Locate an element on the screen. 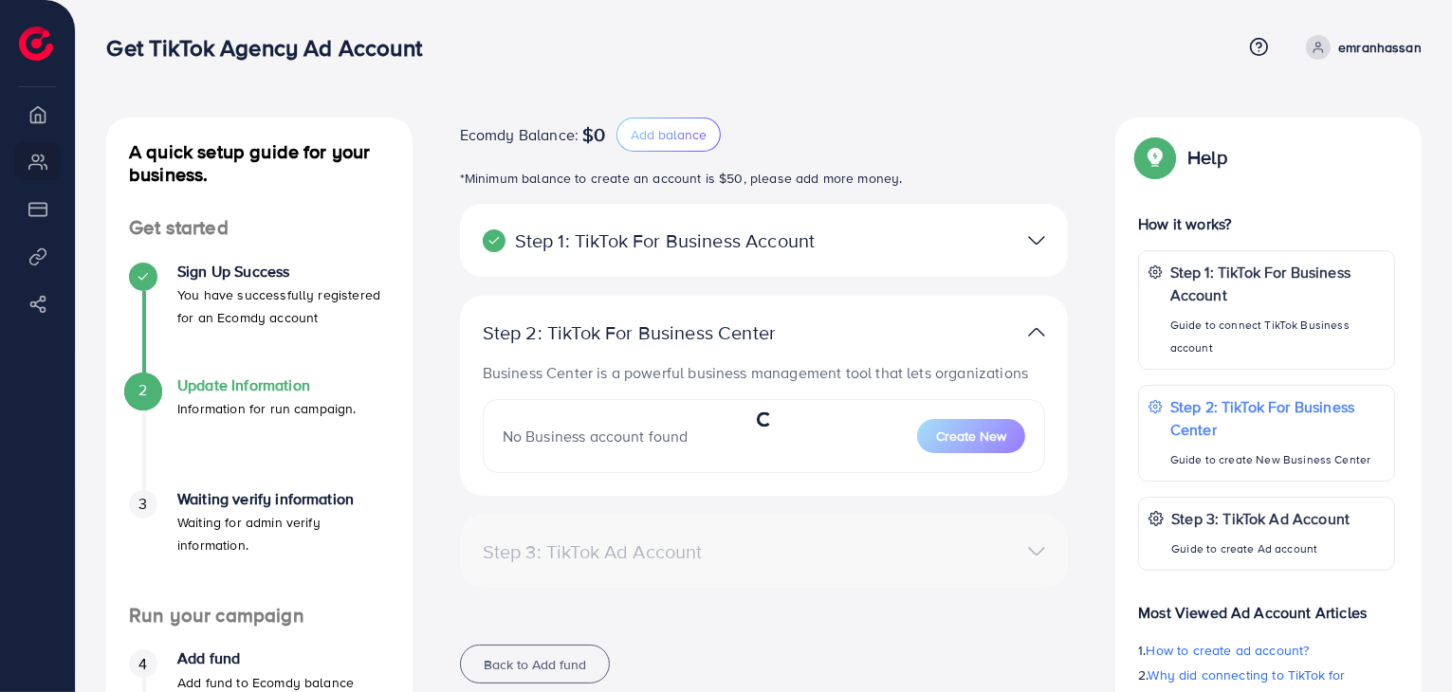 This screenshot has height=692, width=1452. a: emranhassan is located at coordinates (1360, 47).